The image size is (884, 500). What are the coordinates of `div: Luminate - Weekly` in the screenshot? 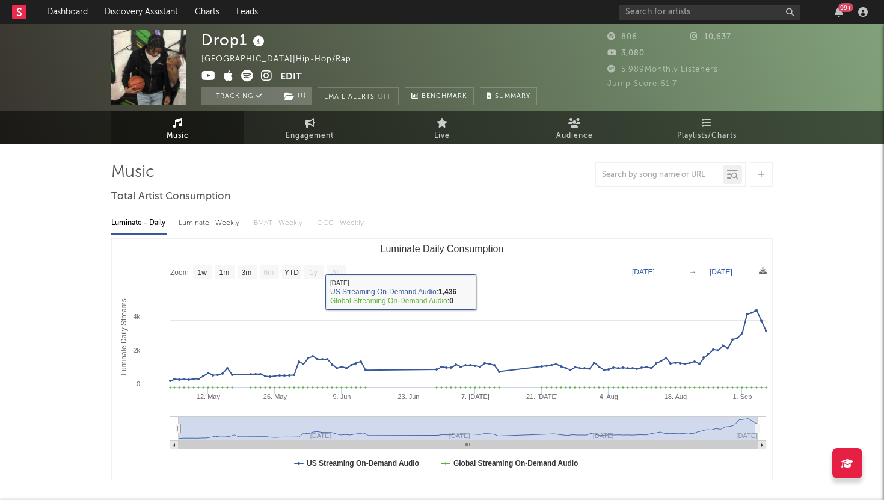 It's located at (210, 223).